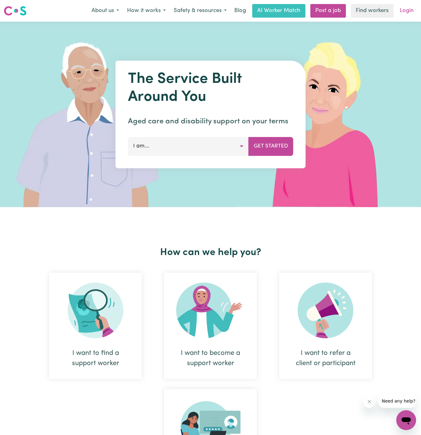  I want to click on img: Refer, so click(325, 310).